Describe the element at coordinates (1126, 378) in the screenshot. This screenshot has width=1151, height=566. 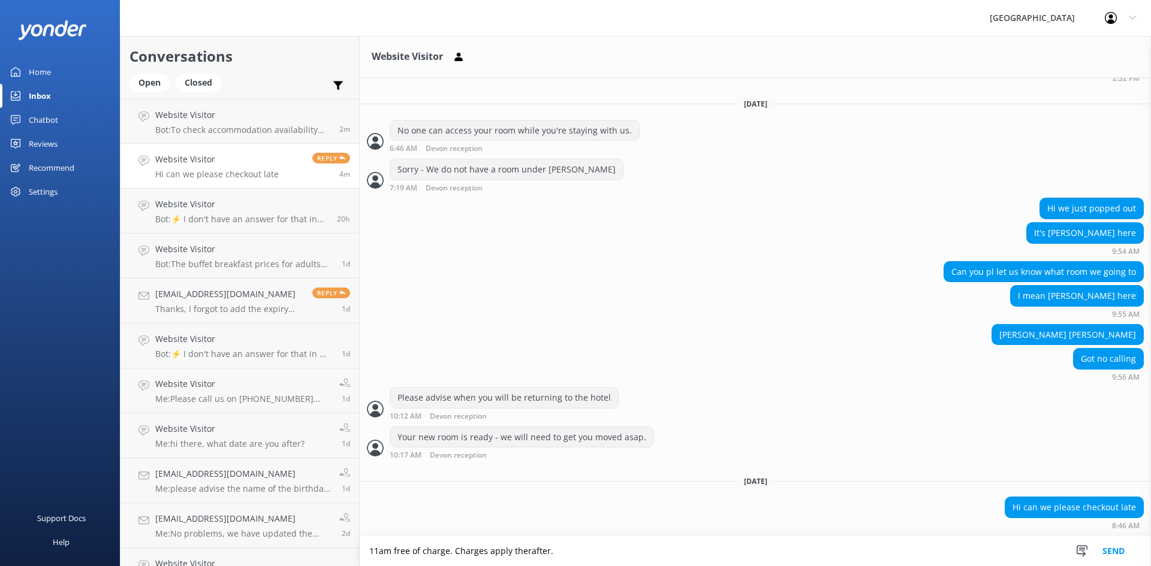
I see `strong: 9:56 AM` at that location.